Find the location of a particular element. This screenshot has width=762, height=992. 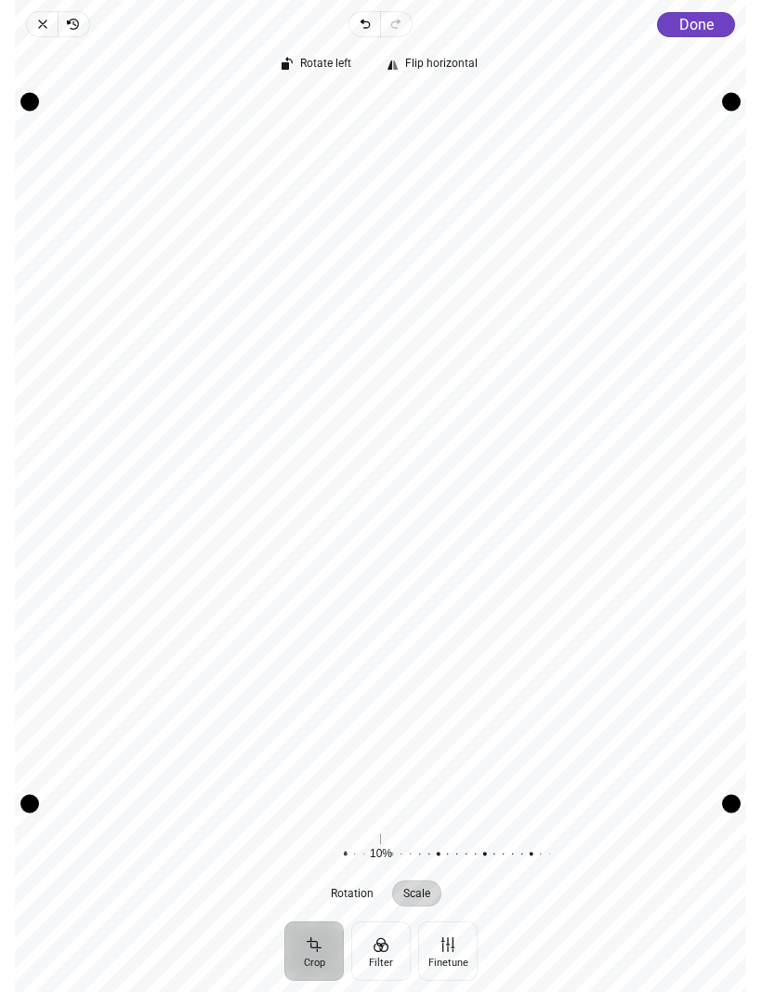

button: Filter is located at coordinates (381, 951).